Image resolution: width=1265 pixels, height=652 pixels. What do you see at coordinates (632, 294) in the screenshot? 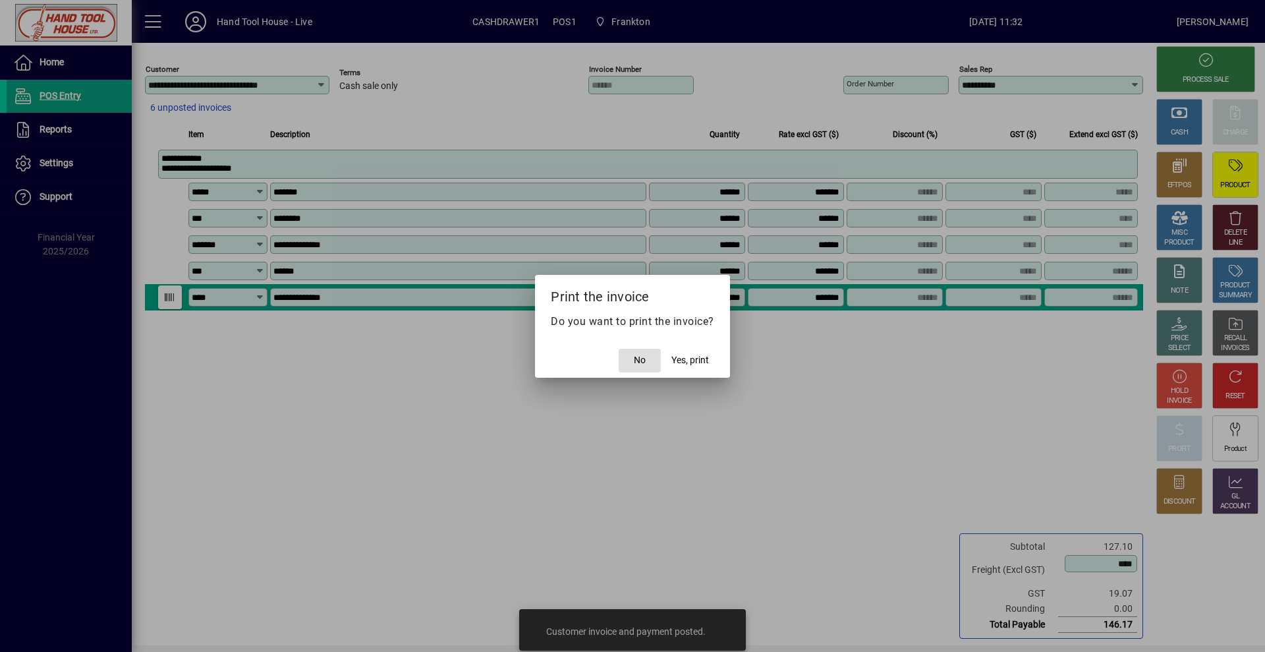
I see `h2: Print the invoice` at bounding box center [632, 294].